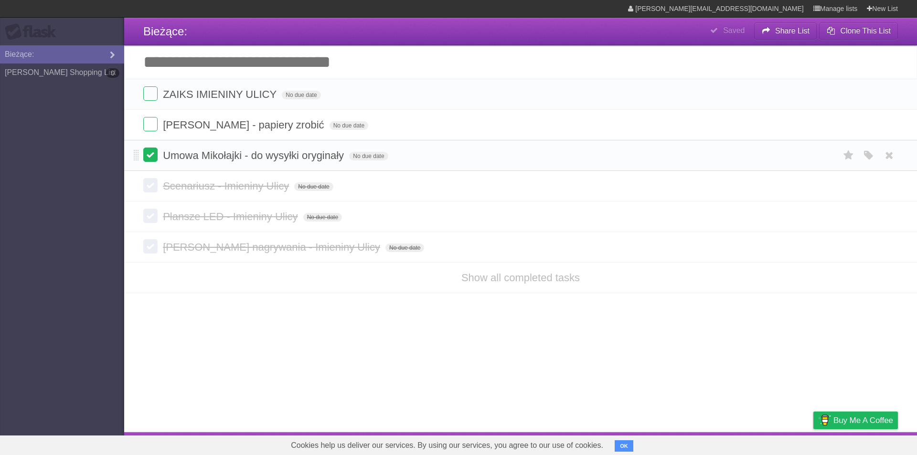 Image resolution: width=917 pixels, height=455 pixels. I want to click on span: Umowa Mikołajki - do wysyłki oryginały, so click(255, 155).